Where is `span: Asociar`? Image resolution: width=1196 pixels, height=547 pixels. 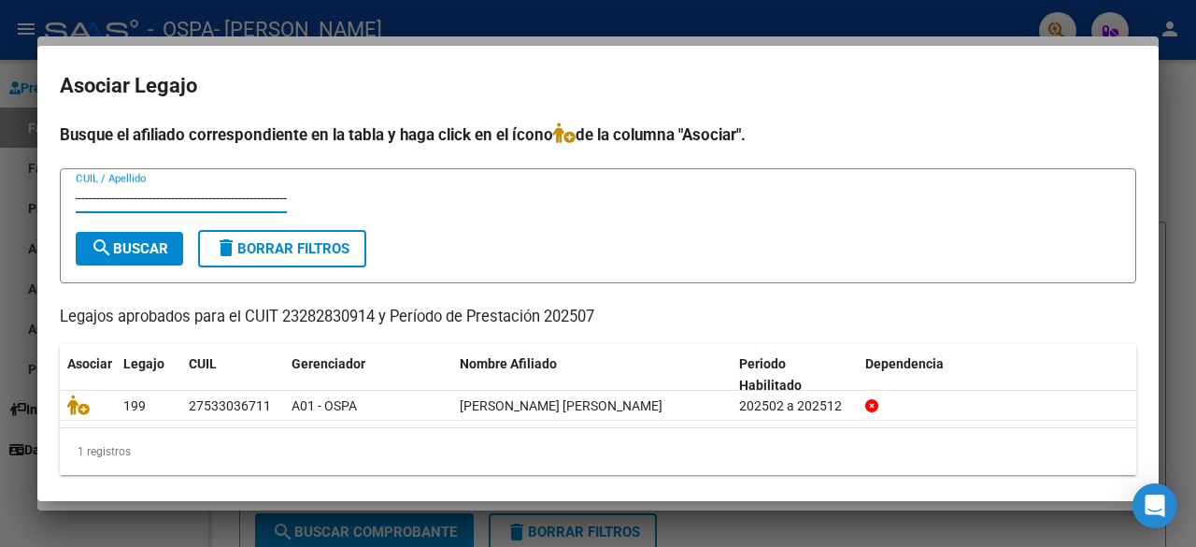
span: Asociar is located at coordinates (90, 364).